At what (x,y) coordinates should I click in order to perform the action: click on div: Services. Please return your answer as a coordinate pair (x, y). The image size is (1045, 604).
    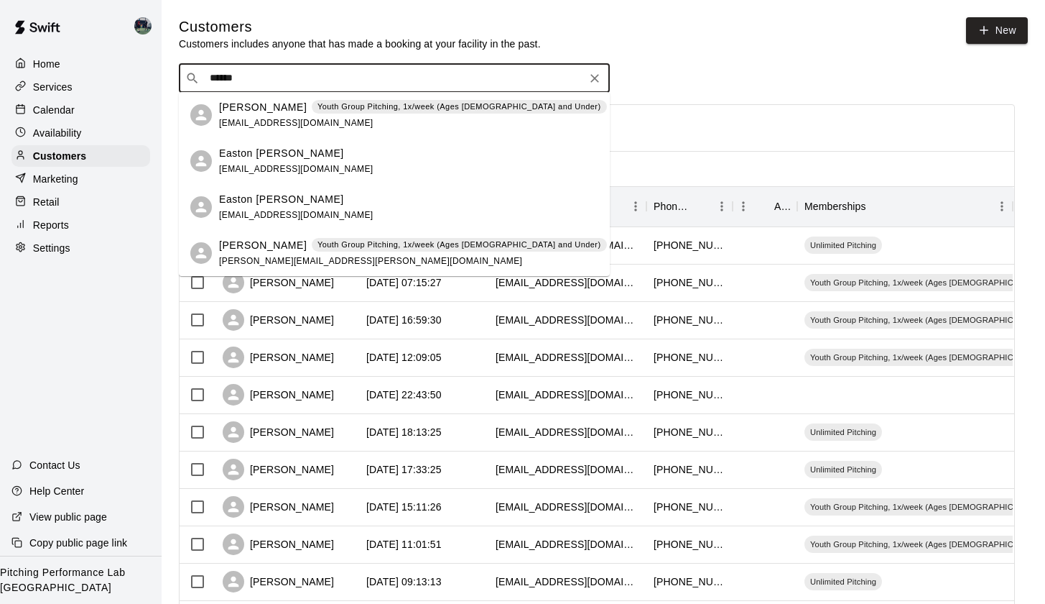
    Looking at the image, I should click on (80, 87).